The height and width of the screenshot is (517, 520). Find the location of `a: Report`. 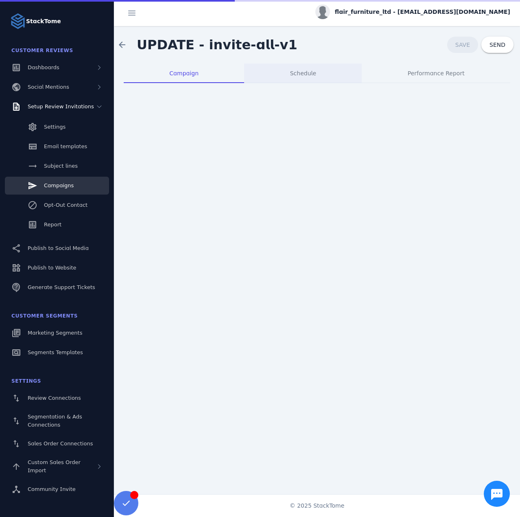

a: Report is located at coordinates (57, 225).